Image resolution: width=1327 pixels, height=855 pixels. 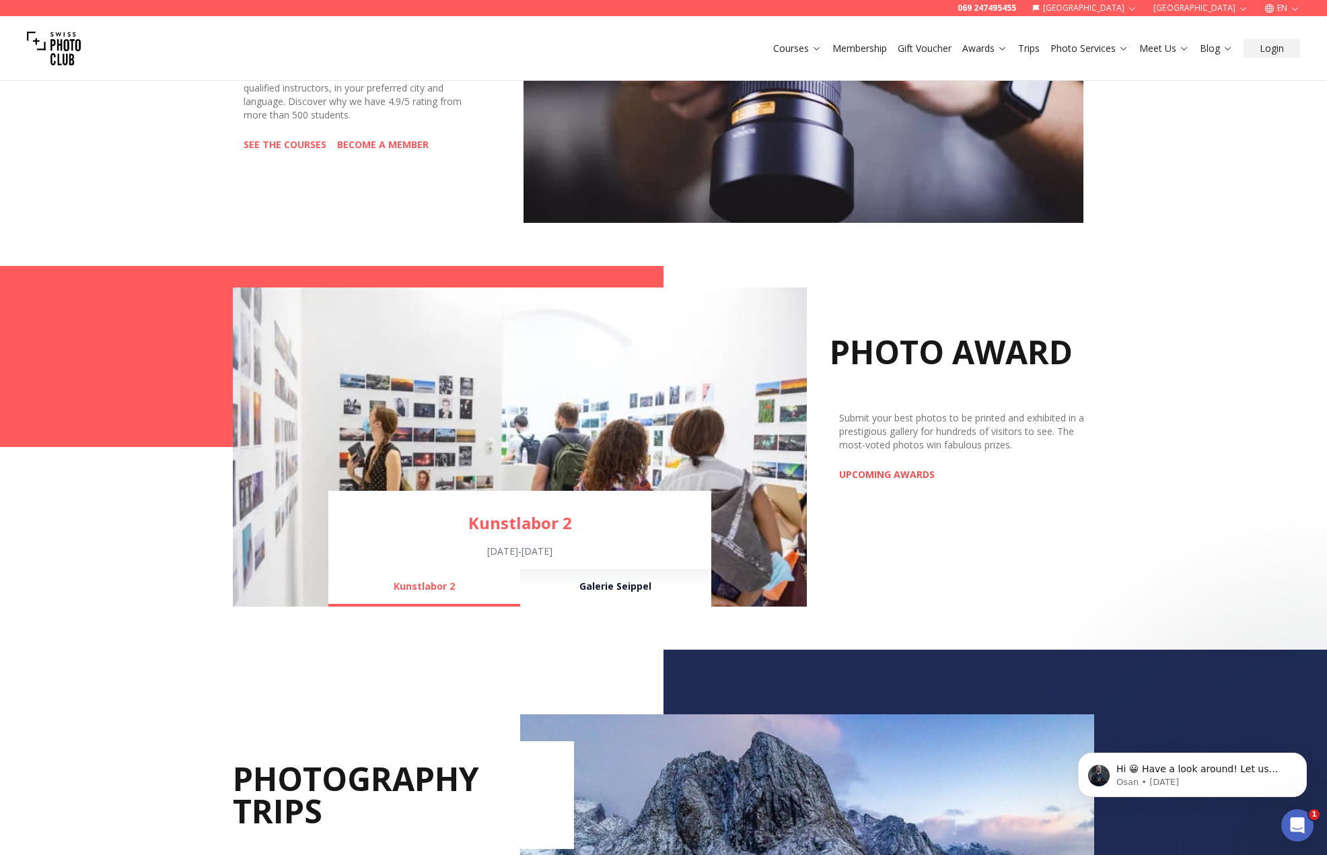 I want to click on button: Blog, so click(x=1216, y=48).